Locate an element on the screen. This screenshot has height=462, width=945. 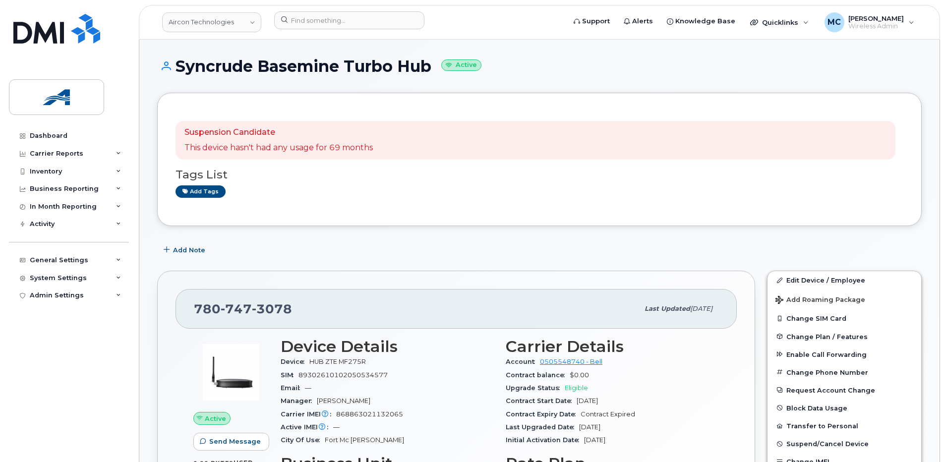
button: Change SIM Card is located at coordinates (845, 318).